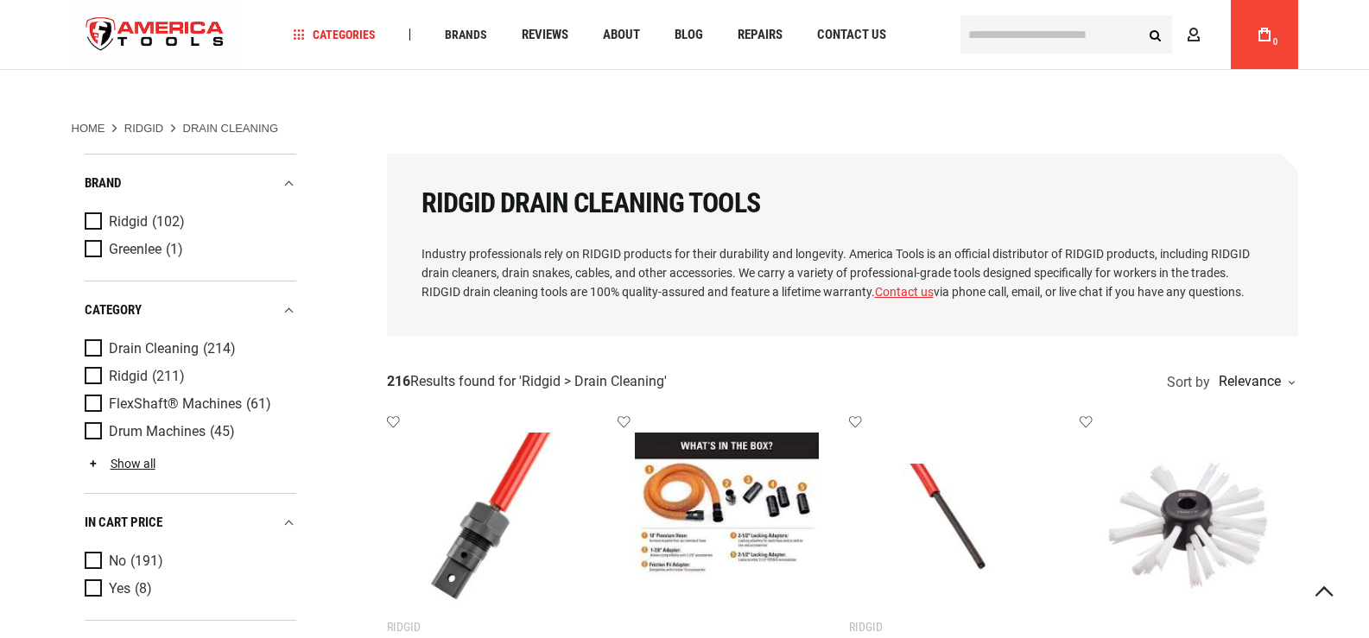 This screenshot has width=1369, height=638. I want to click on span: (102), so click(168, 222).